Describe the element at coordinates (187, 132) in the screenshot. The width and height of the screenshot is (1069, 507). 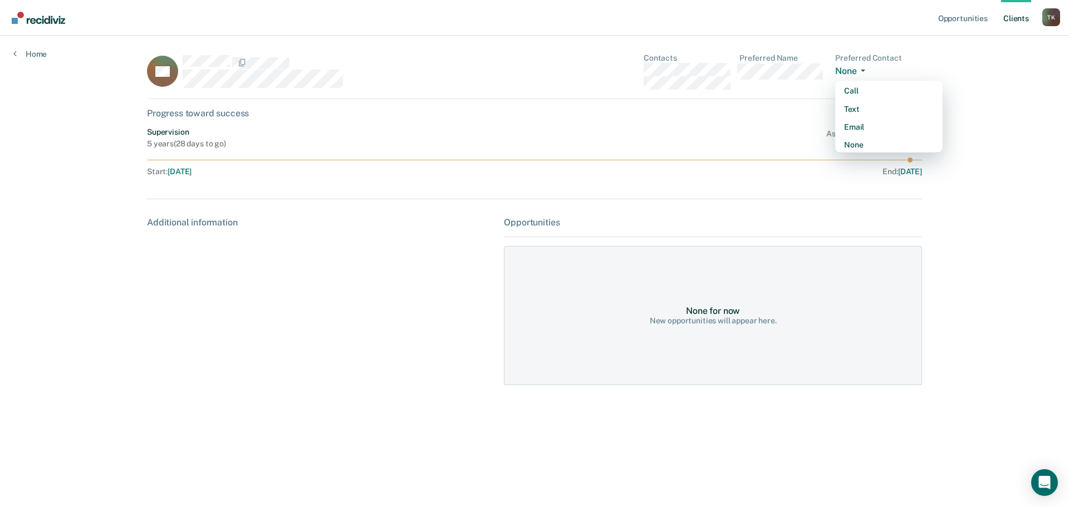
I see `div: Supervision` at that location.